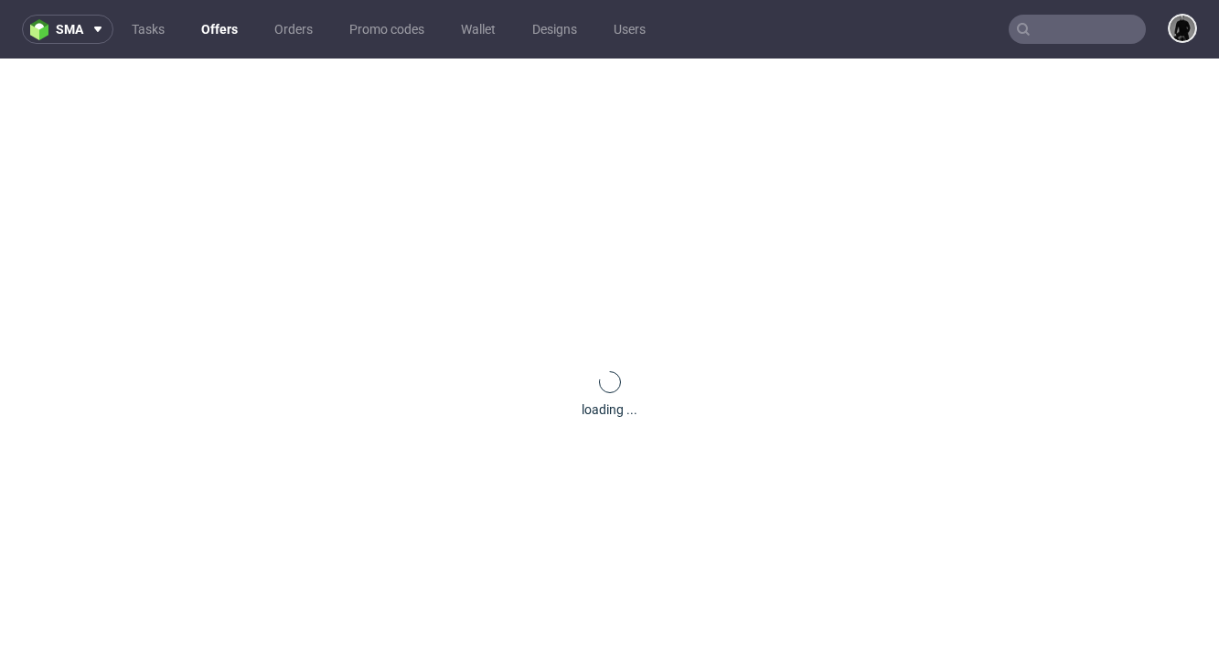 The width and height of the screenshot is (1219, 672). I want to click on a: Wallet, so click(478, 29).